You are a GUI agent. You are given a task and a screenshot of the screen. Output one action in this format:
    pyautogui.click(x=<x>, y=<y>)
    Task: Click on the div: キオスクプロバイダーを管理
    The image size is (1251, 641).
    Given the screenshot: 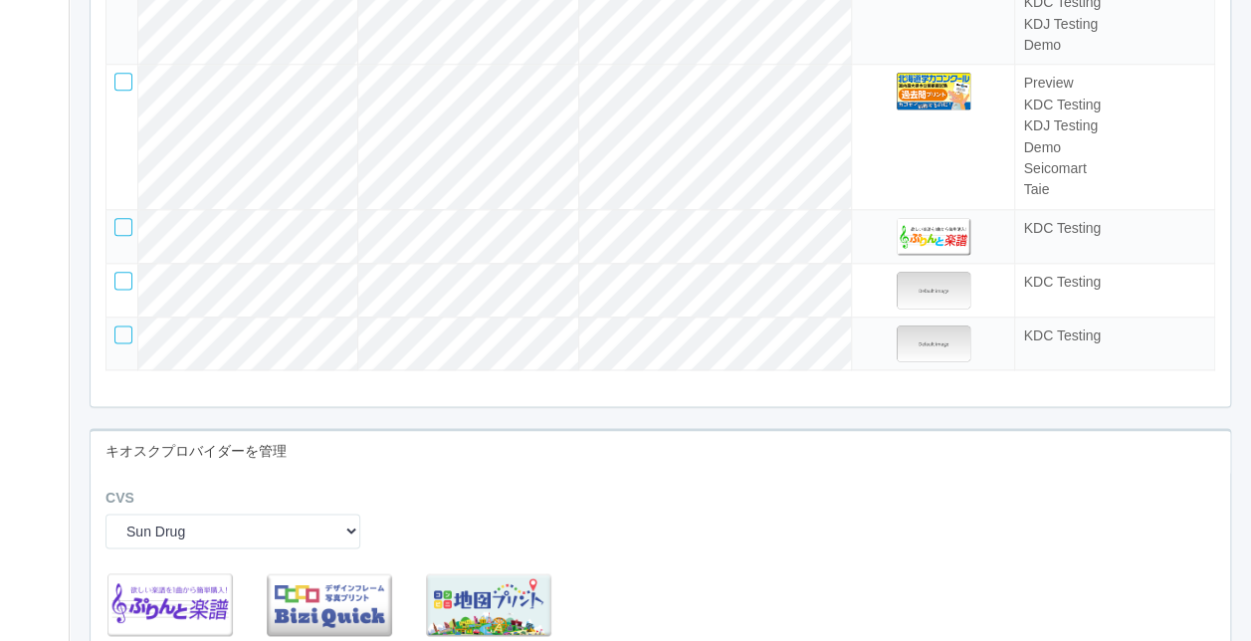 What is the action you would take?
    pyautogui.click(x=660, y=451)
    